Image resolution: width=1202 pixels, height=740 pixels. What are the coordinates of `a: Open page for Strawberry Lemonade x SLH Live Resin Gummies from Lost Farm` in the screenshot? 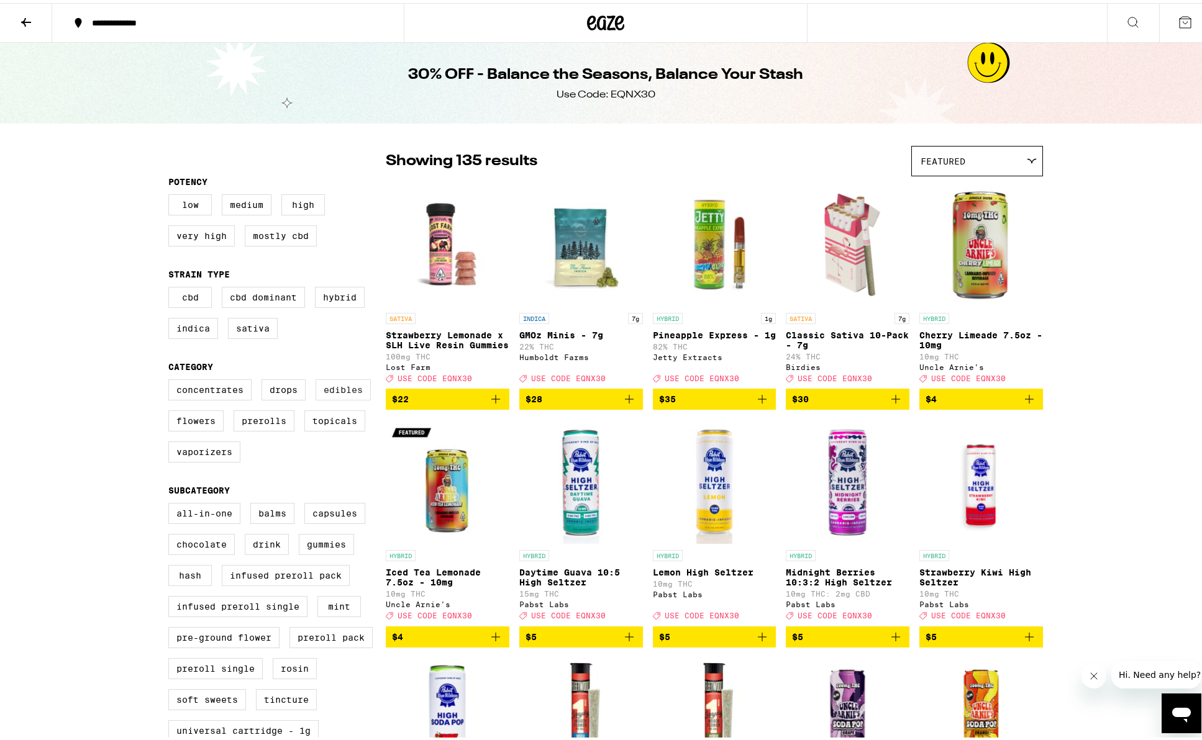 It's located at (447, 283).